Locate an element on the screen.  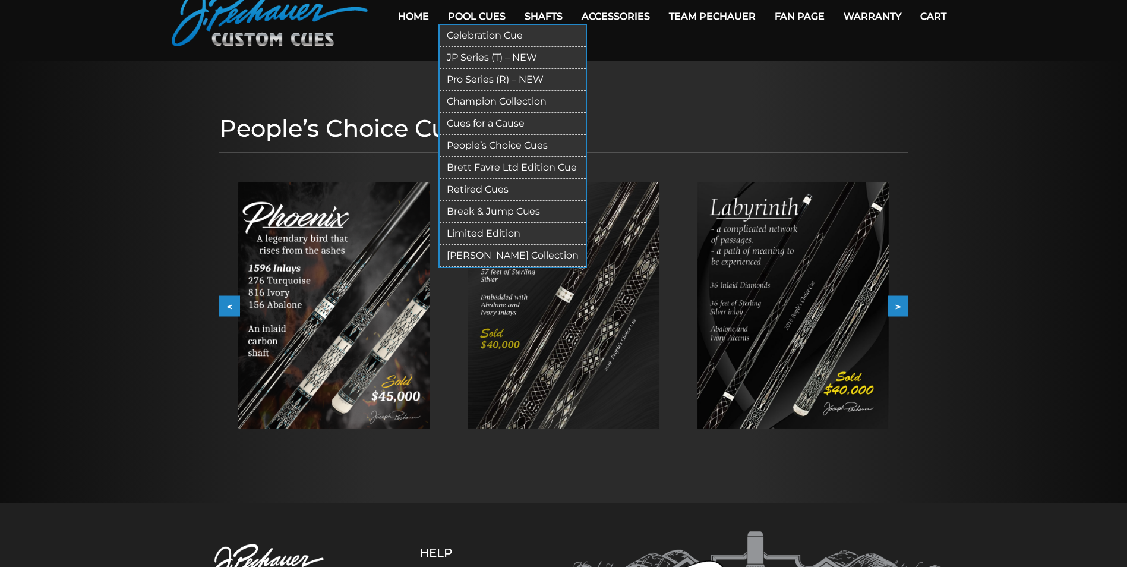
a: Warranty is located at coordinates (872, 16).